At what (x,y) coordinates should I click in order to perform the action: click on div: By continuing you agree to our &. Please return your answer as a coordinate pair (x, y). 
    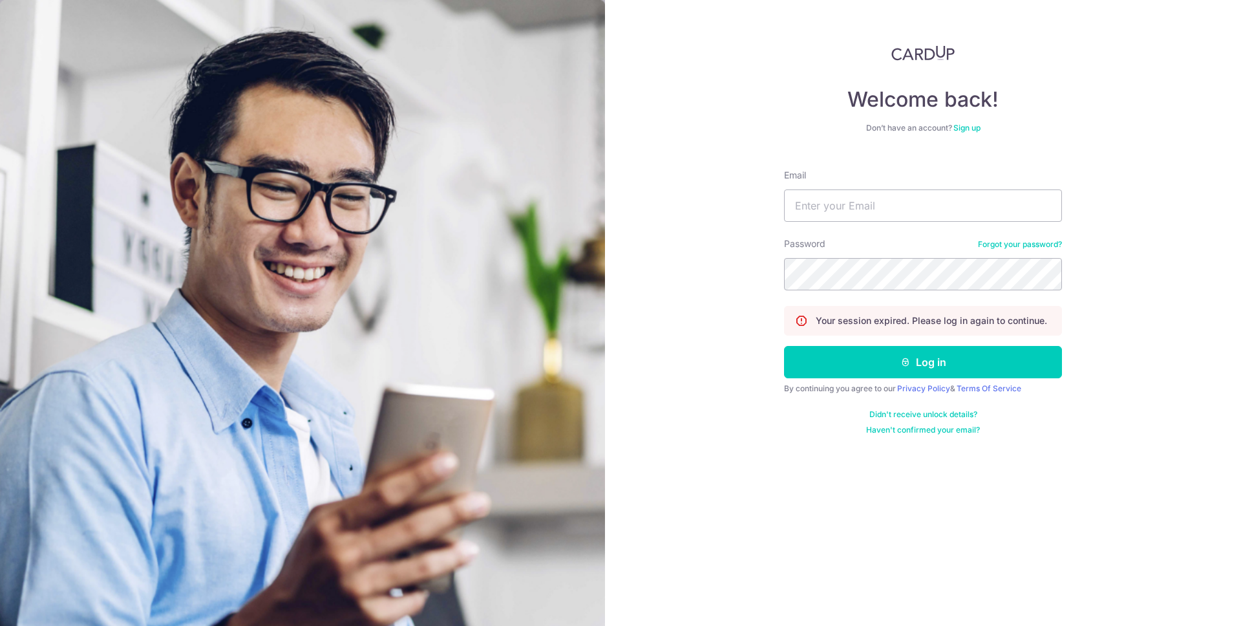
    Looking at the image, I should click on (923, 388).